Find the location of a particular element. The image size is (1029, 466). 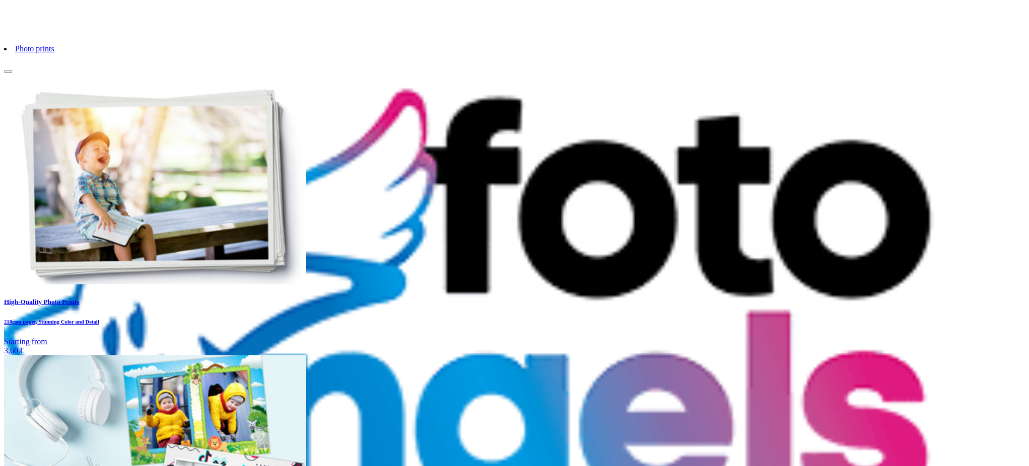

div: Starting from is located at coordinates (514, 346).